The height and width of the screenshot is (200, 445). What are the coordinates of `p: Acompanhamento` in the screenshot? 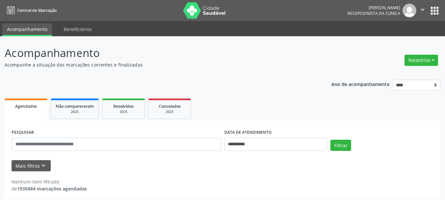 It's located at (157, 53).